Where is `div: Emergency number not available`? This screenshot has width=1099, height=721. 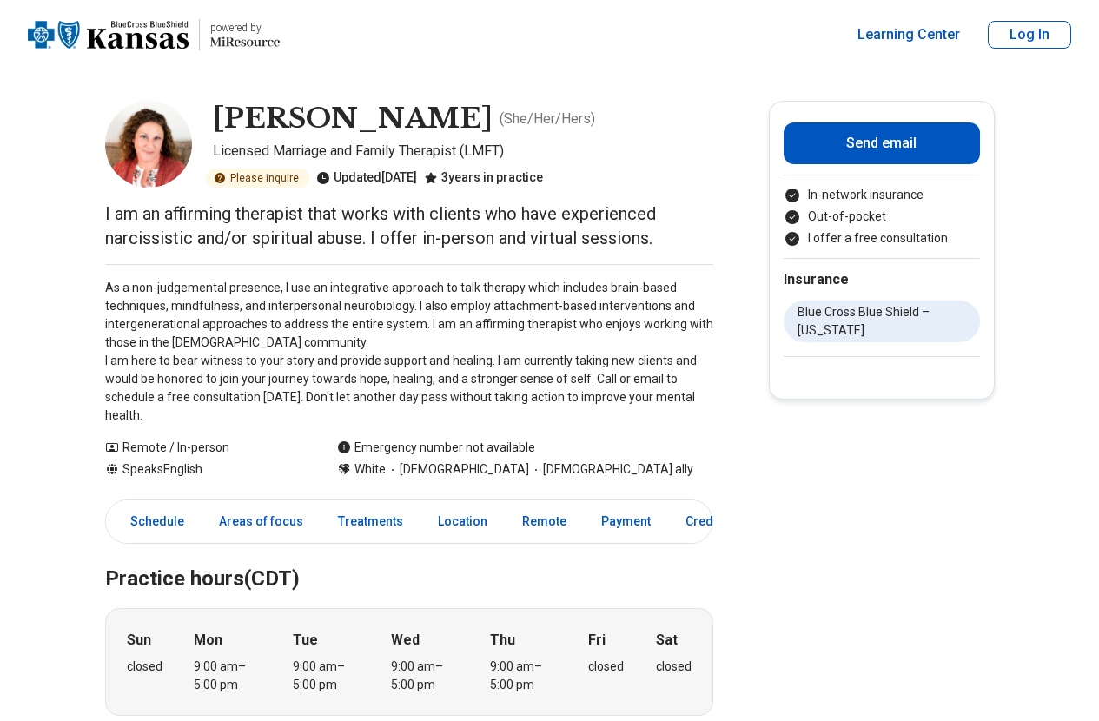
div: Emergency number not available is located at coordinates (436, 447).